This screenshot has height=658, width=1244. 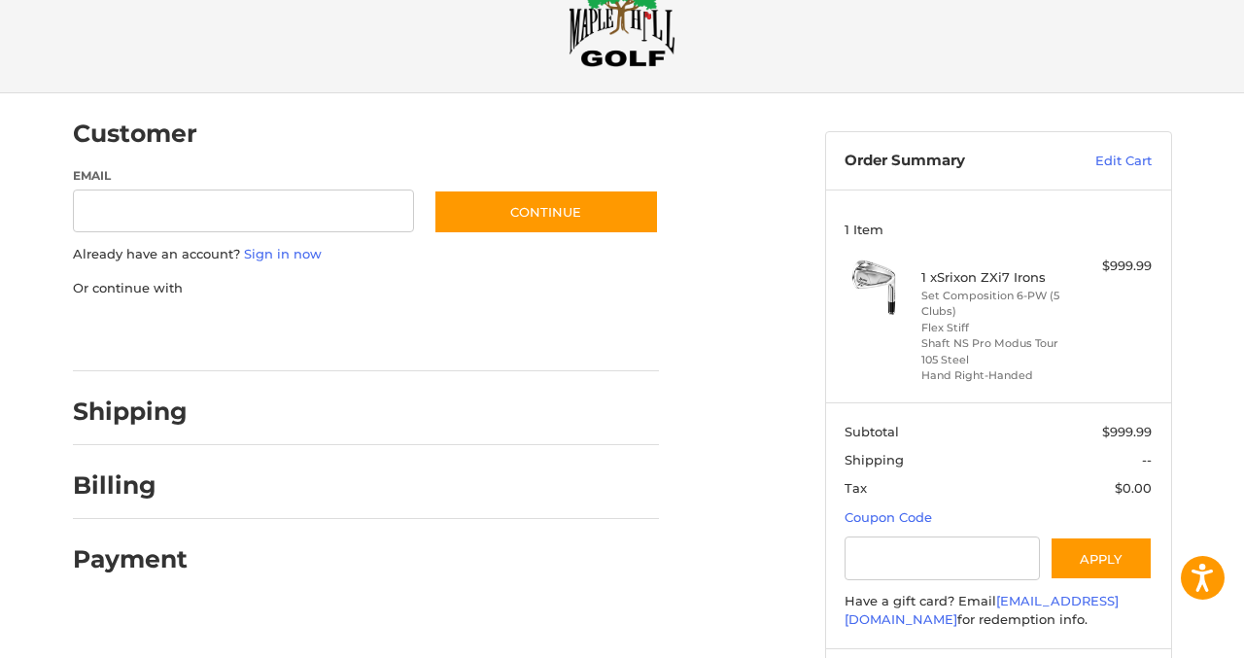 I want to click on button: Continue, so click(x=546, y=212).